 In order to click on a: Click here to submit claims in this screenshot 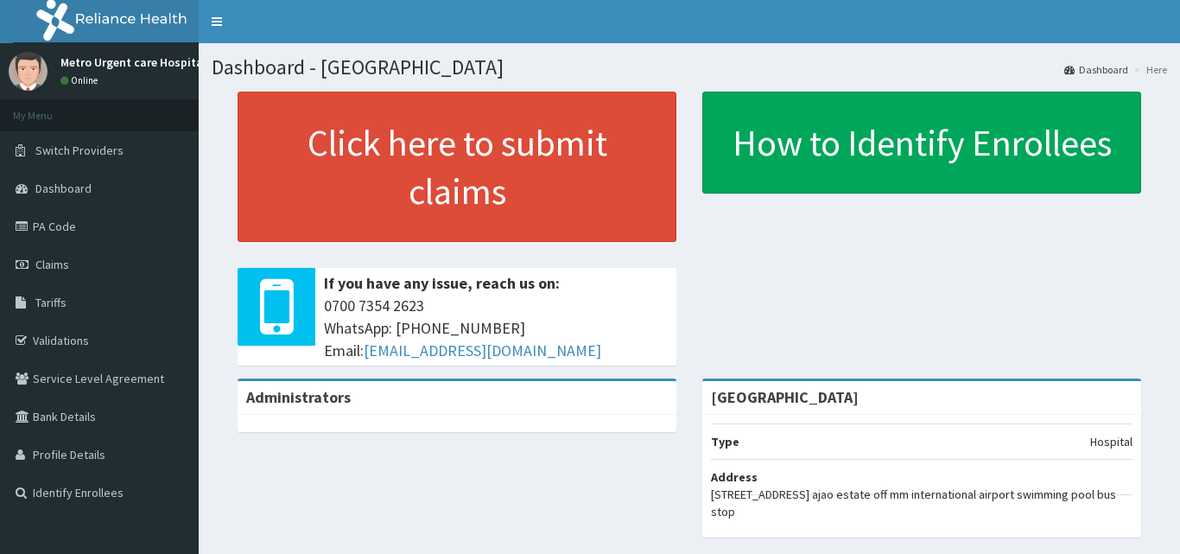, I will do `click(457, 167)`.